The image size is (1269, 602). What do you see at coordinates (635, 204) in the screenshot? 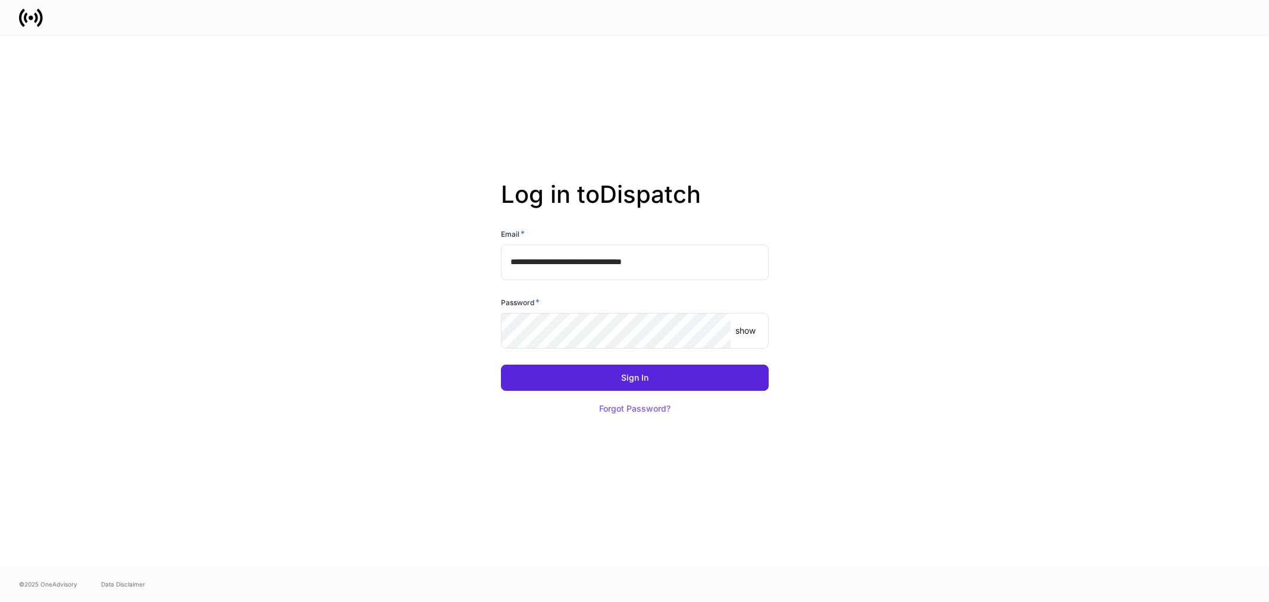
I see `h2: Log in to Dispatch` at bounding box center [635, 204].